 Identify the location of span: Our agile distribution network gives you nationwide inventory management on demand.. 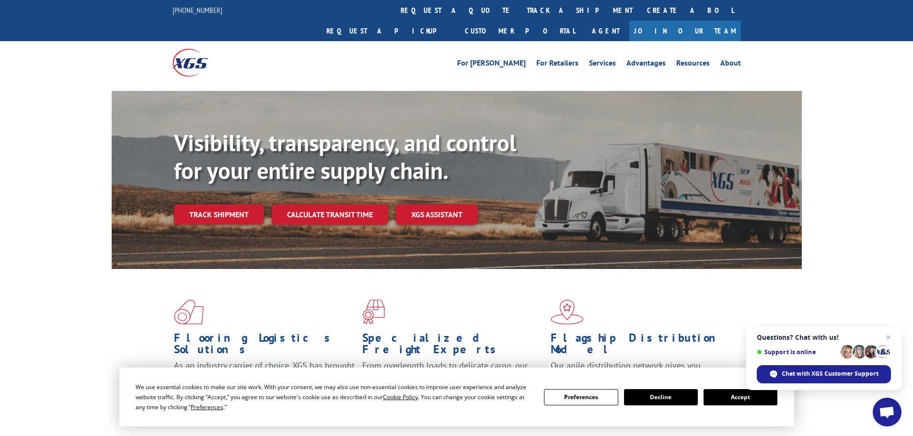
(639, 371).